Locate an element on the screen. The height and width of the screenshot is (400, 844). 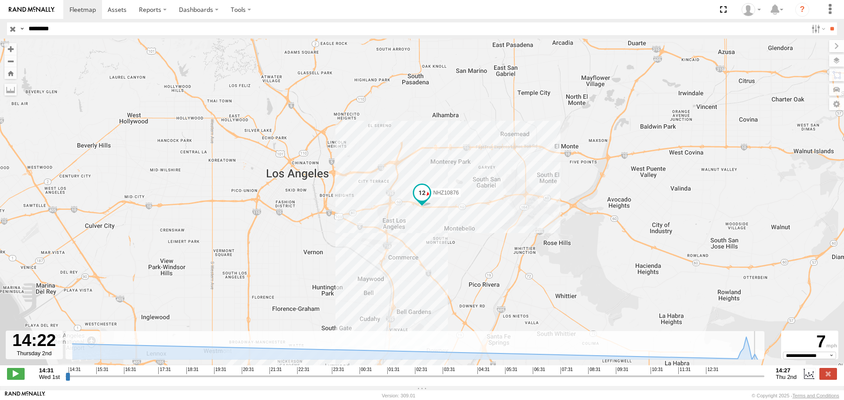
span: 07:31 is located at coordinates (566, 371).